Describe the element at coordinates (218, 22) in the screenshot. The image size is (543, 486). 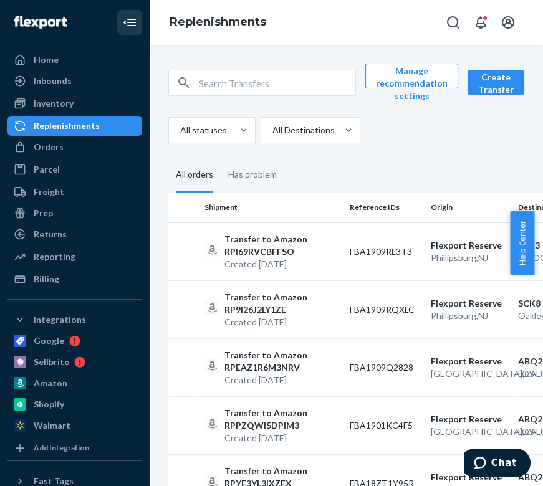
I see `ol: breadcrumbs` at that location.